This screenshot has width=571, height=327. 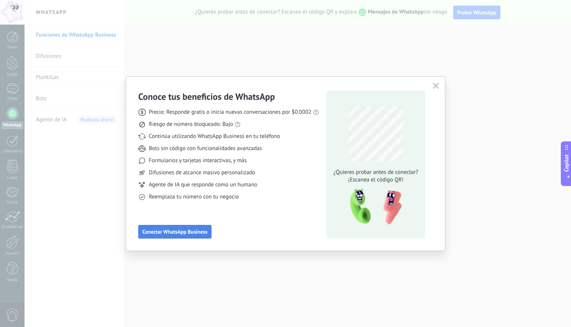 What do you see at coordinates (175, 232) in the screenshot?
I see `button: Conectar WhatsApp Business` at bounding box center [175, 232].